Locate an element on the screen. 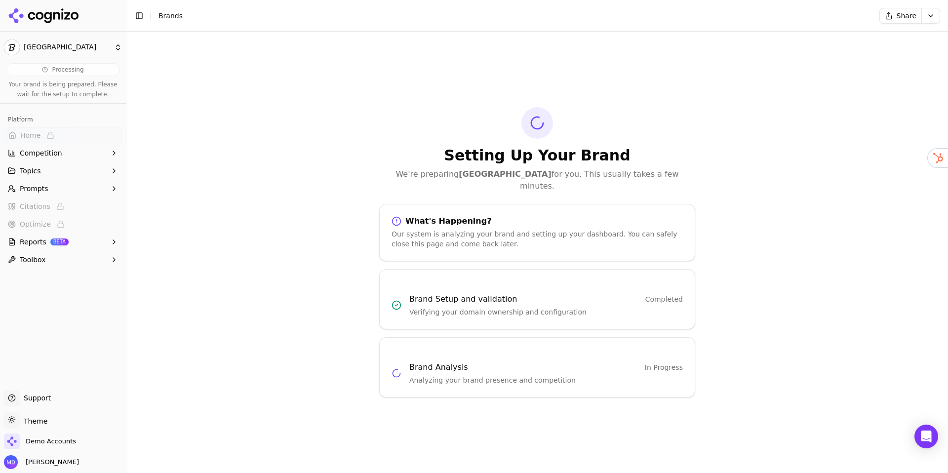  div: Our system is analyzing your brand and setting up your dashboard. You can safely close this page ... is located at coordinates (537, 239).